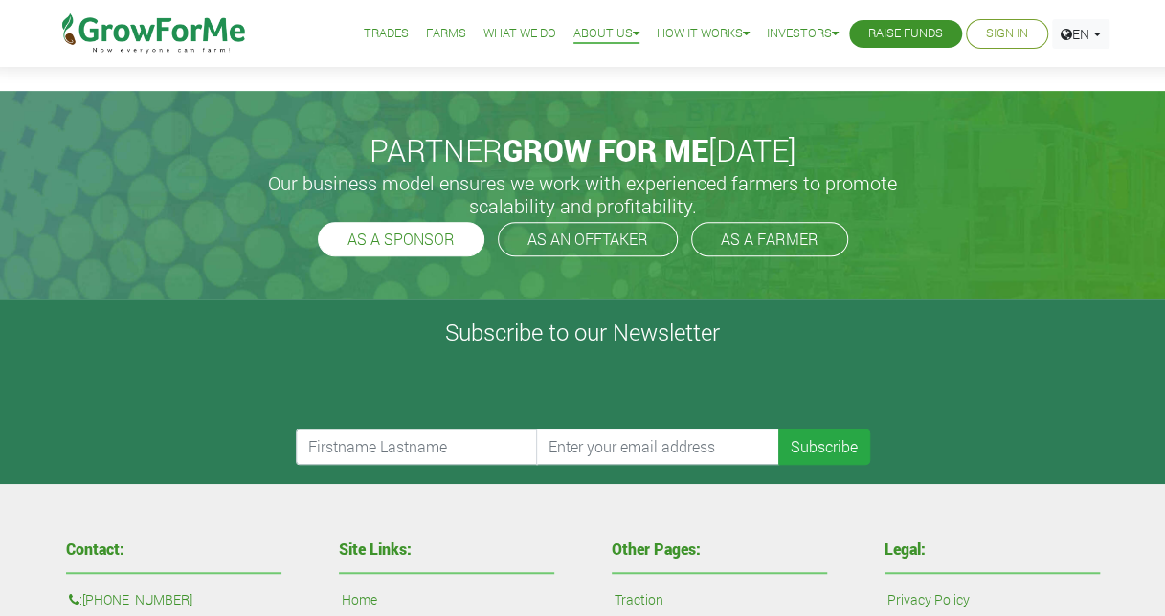 The image size is (1165, 616). Describe the element at coordinates (770, 239) in the screenshot. I see `a: AS A FARMER` at that location.